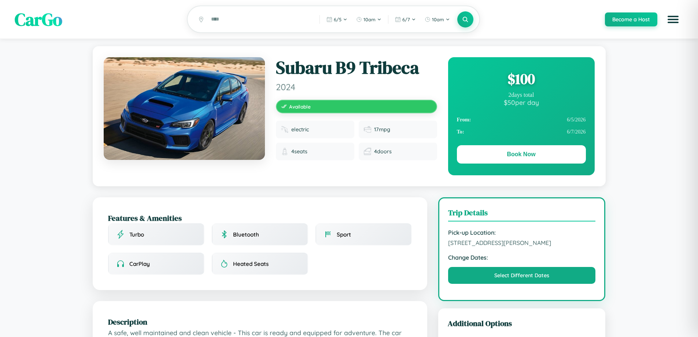 The width and height of the screenshot is (698, 337). Describe the element at coordinates (522, 154) in the screenshot. I see `button: Book Now` at that location.